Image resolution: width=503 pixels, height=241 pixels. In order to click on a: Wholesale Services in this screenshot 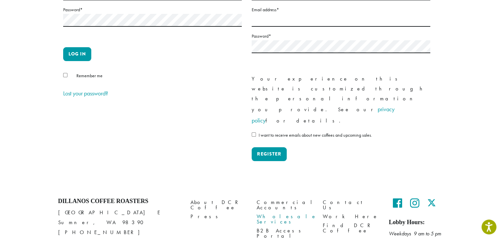, I will do `click(285, 219)`.